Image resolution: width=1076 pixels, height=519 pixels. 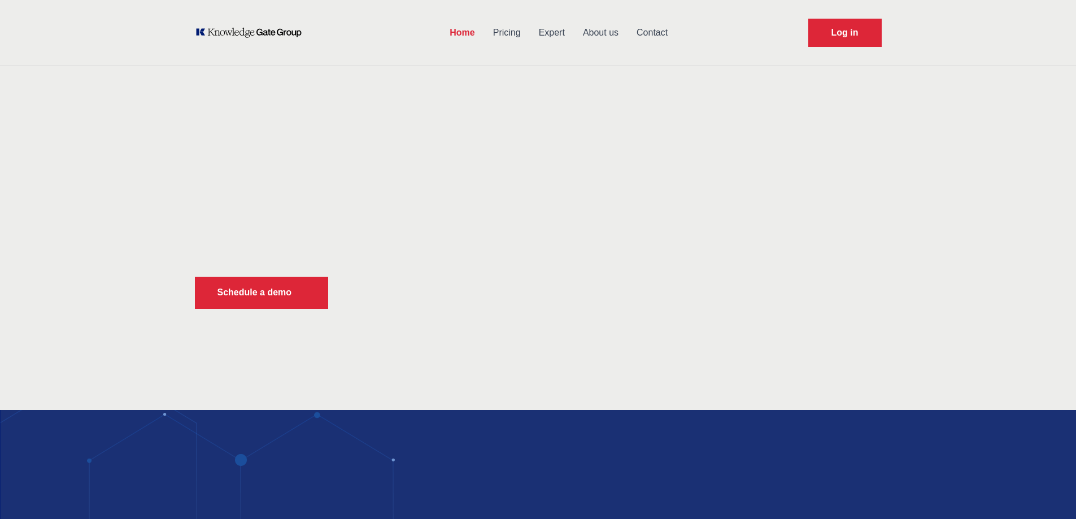 I want to click on a: Home, so click(x=462, y=33).